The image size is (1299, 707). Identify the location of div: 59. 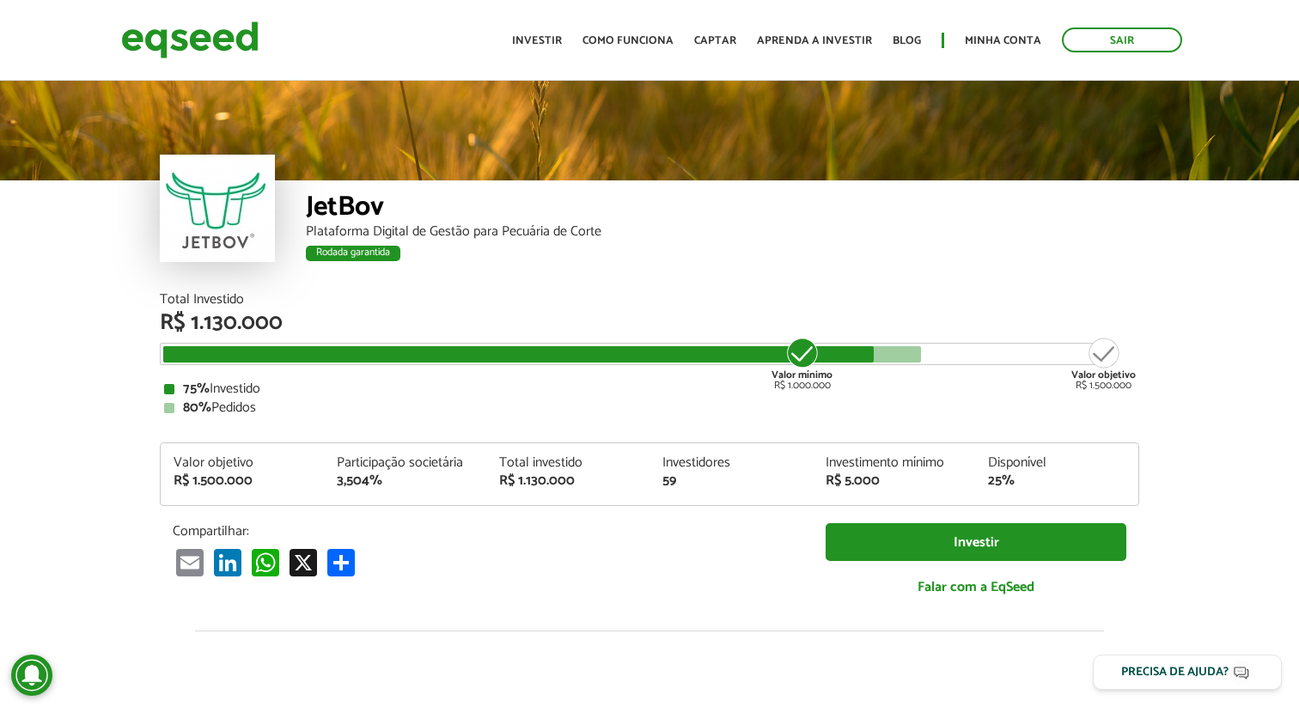
(731, 481).